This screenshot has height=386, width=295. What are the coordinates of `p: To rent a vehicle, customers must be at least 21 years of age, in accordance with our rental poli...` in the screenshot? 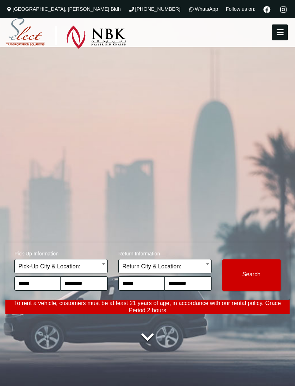 It's located at (147, 307).